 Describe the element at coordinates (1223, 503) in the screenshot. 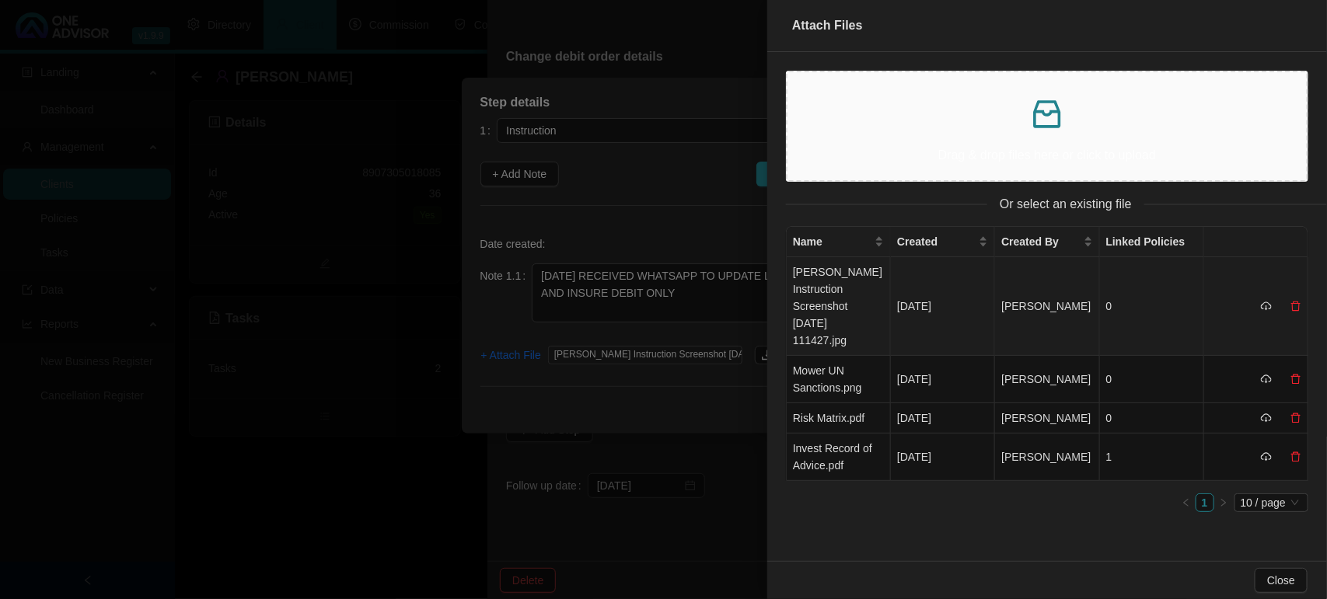

I see `span: right` at that location.